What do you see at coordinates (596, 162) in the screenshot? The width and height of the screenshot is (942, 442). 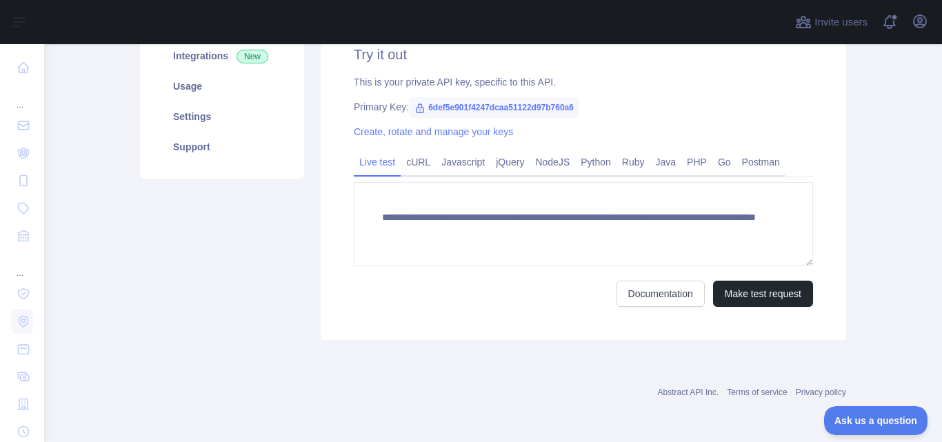 I see `a: Python` at bounding box center [596, 162].